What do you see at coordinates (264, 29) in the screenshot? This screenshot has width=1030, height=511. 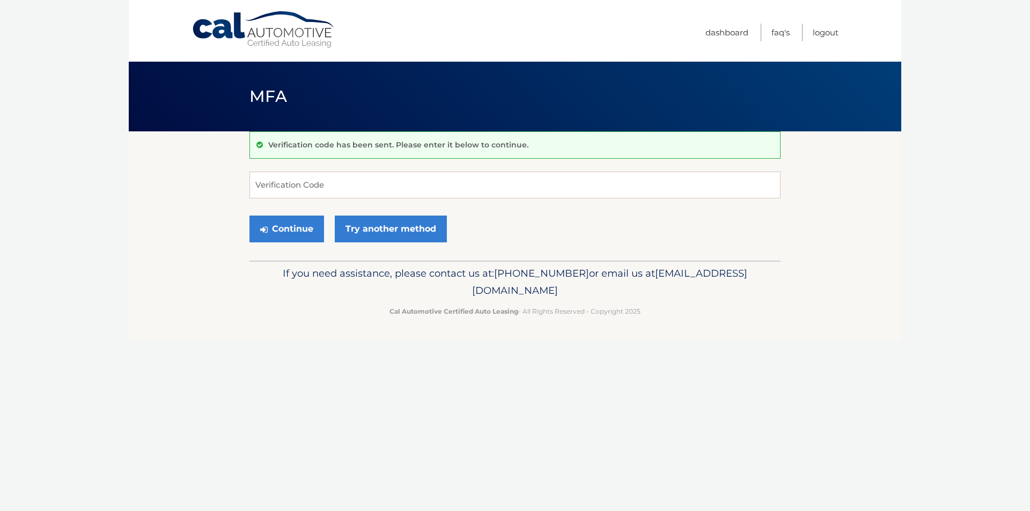 I see `a: Cal Automotive` at bounding box center [264, 29].